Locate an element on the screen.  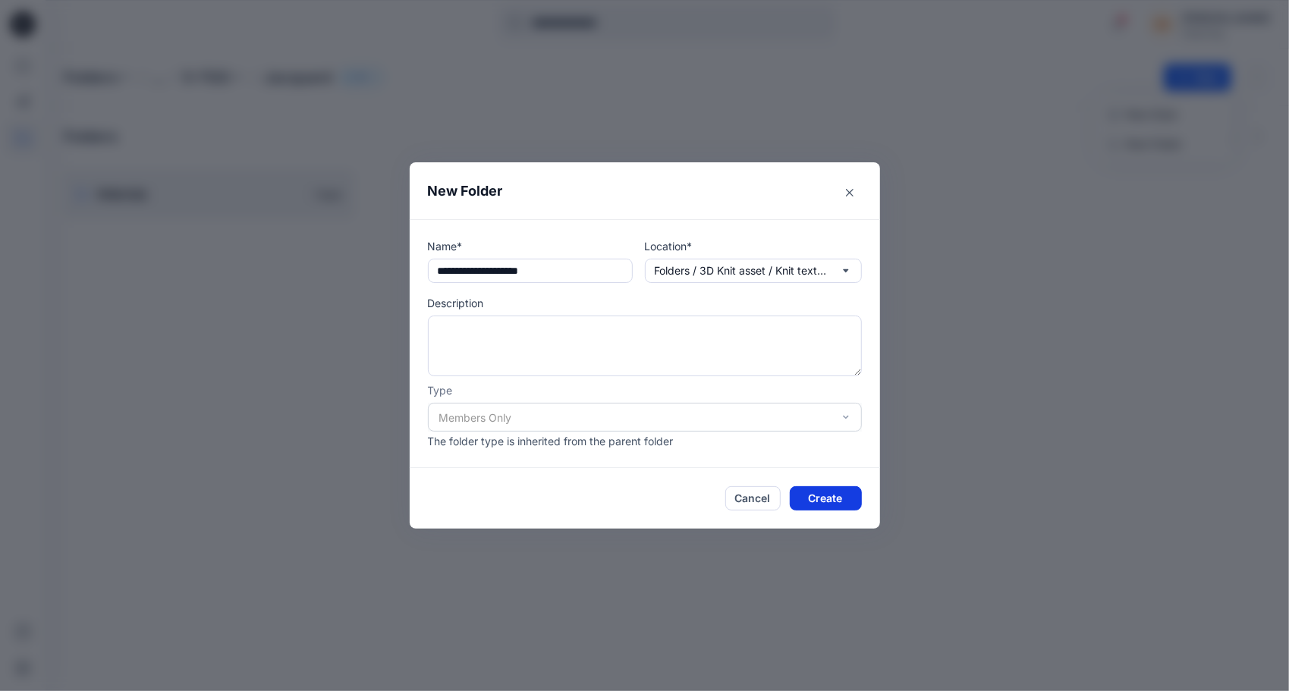
header: New Folder is located at coordinates (645, 190).